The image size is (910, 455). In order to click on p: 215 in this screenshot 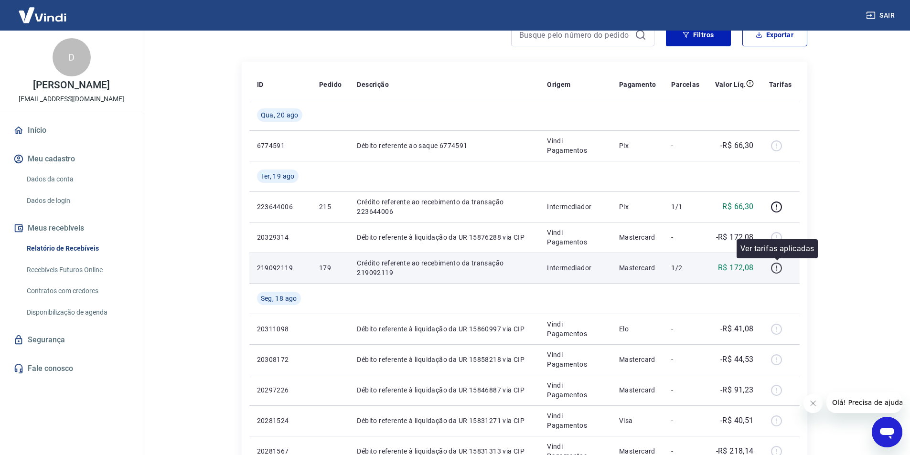, I will do `click(330, 207)`.